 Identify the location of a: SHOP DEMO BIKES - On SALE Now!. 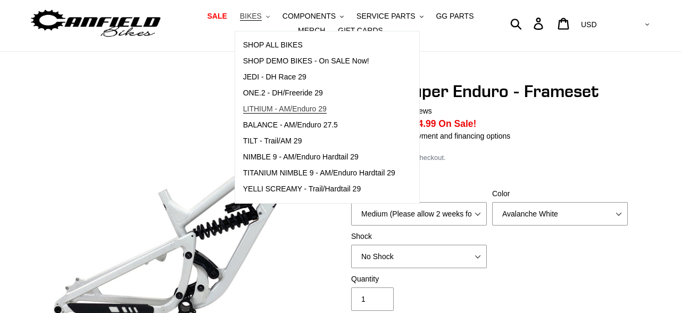
(319, 61).